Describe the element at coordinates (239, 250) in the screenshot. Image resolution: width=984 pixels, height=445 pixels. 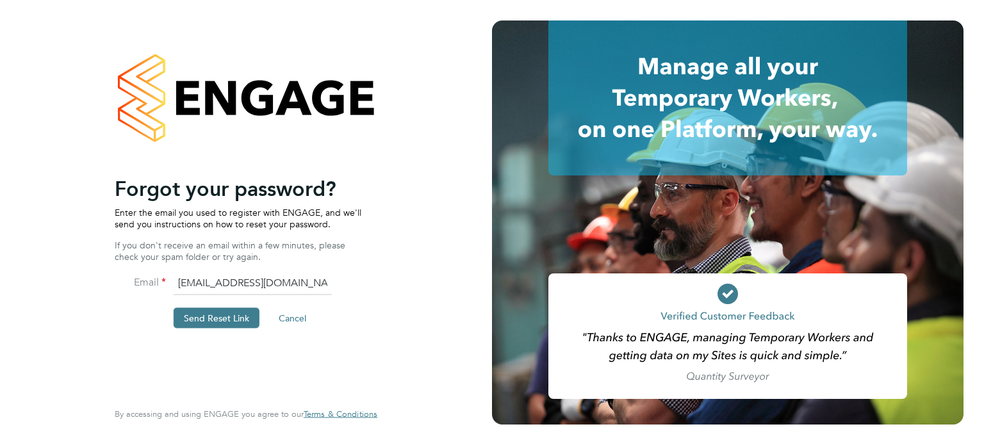
I see `p: If you don't receive an email within a few minutes, please check your spam folder or try again.` at that location.